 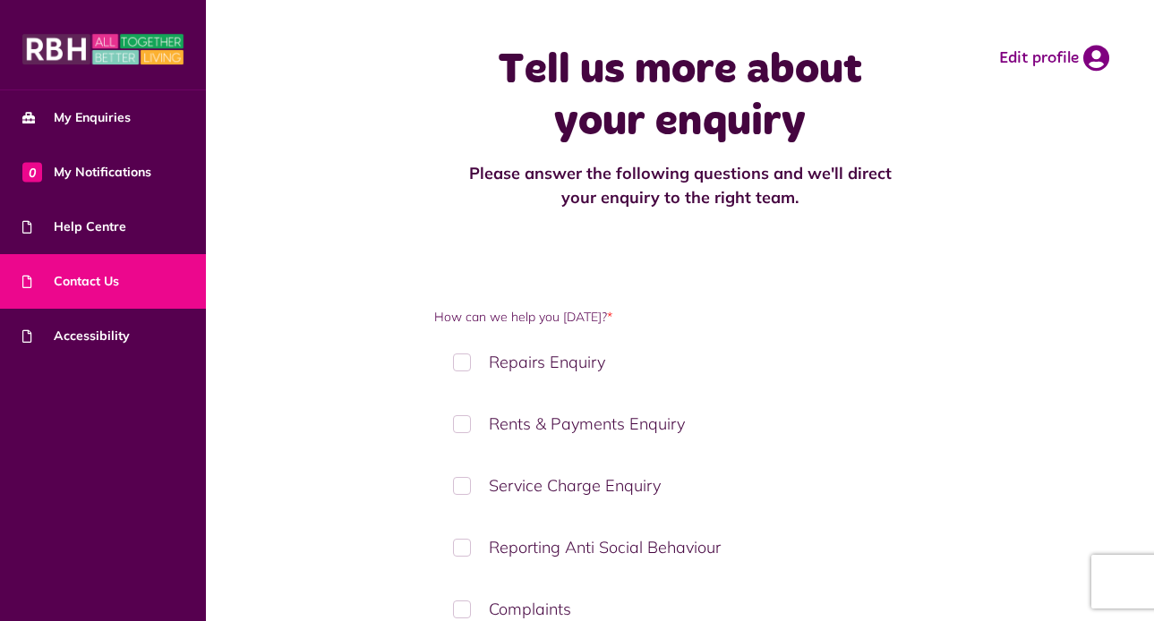 What do you see at coordinates (76, 117) in the screenshot?
I see `span: My Enquiries` at bounding box center [76, 117].